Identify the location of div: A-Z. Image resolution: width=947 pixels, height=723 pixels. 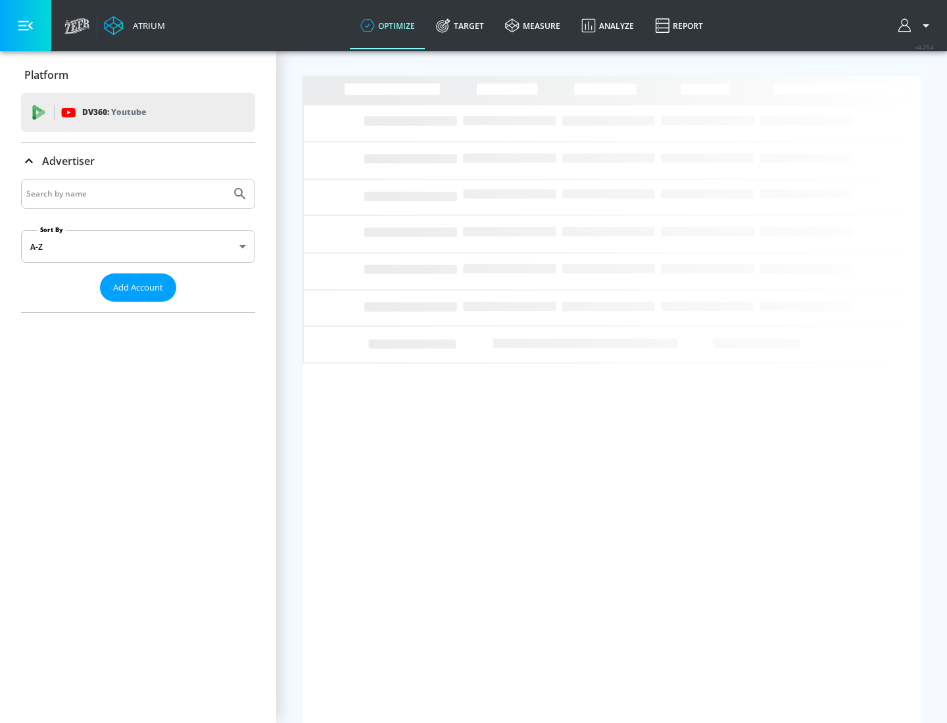
(138, 247).